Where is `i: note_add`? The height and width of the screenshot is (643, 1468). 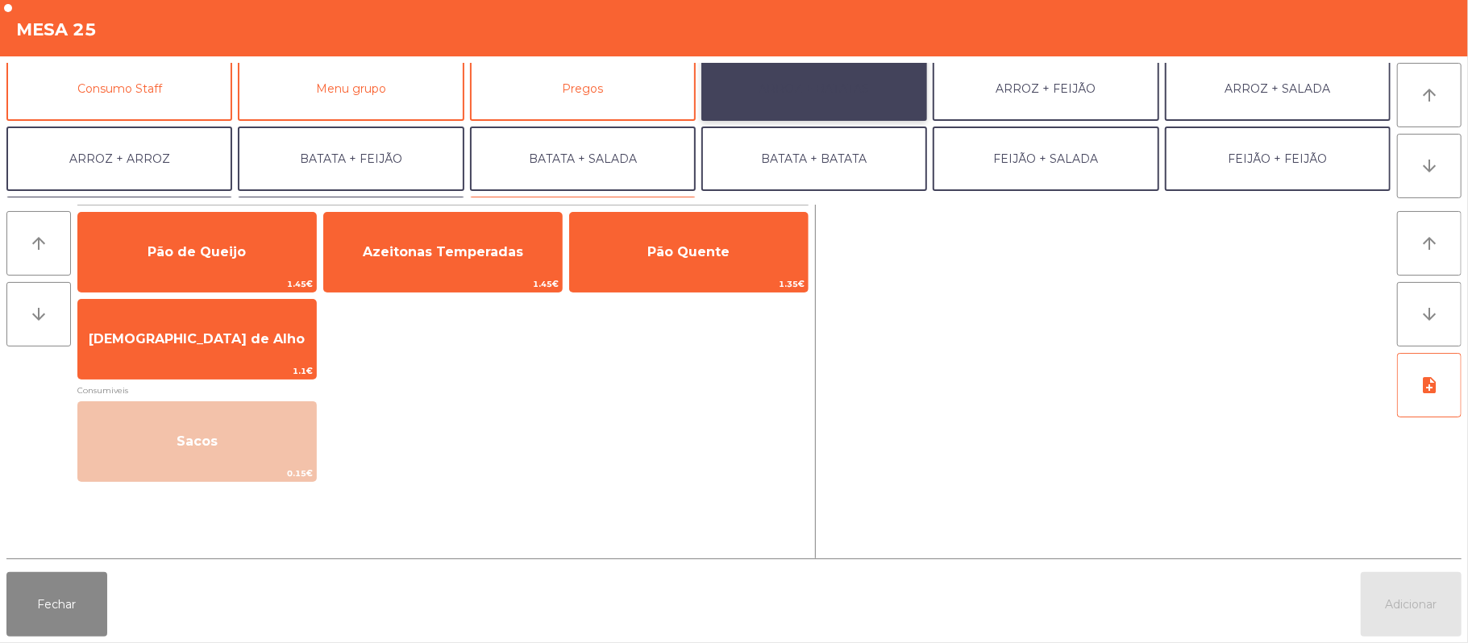 i: note_add is located at coordinates (1429, 385).